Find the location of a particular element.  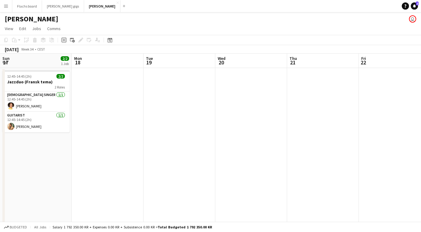

span: View is located at coordinates (9, 29).